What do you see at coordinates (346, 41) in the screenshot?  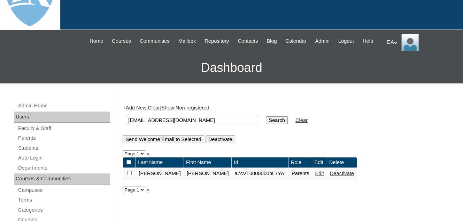 I see `a: Logout` at bounding box center [346, 41].